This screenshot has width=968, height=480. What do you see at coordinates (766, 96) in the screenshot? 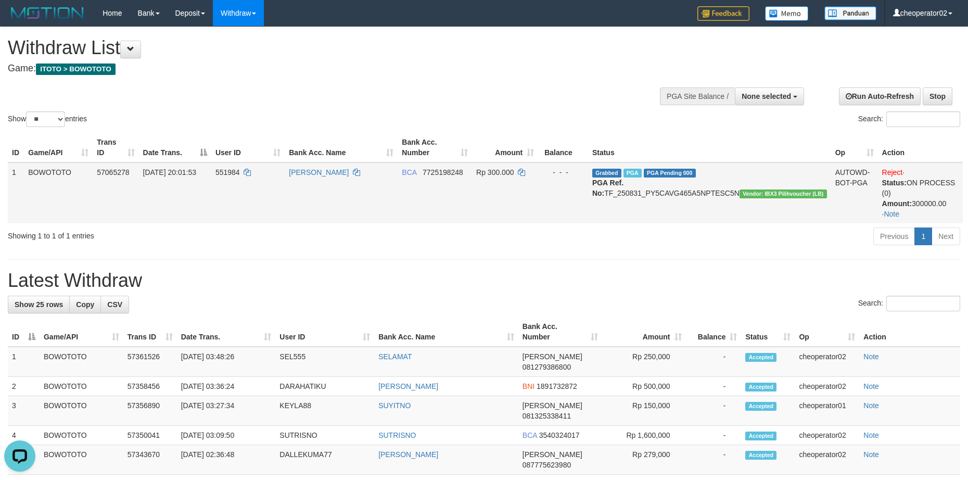
I see `span: None selected` at bounding box center [766, 96].